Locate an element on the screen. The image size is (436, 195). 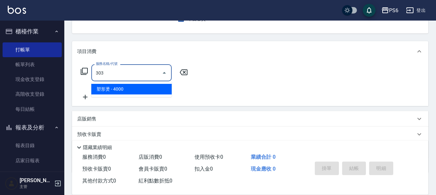
span: 扣入金 0 is located at coordinates (203, 169).